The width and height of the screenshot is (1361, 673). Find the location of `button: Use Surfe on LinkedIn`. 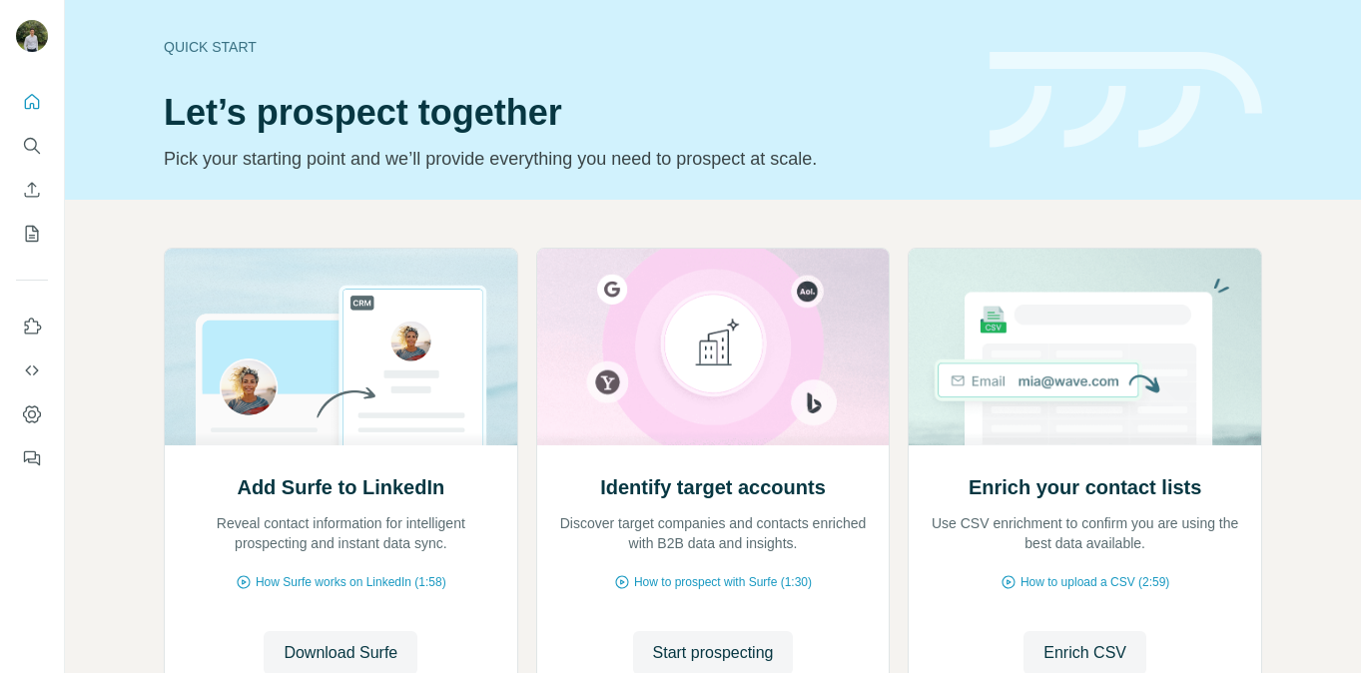

button: Use Surfe on LinkedIn is located at coordinates (32, 326).